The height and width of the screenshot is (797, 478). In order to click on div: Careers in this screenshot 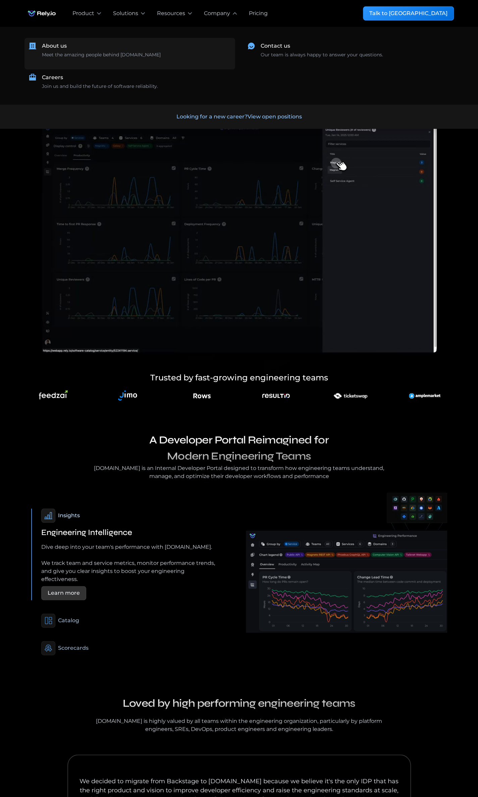, I will do `click(52, 78)`.